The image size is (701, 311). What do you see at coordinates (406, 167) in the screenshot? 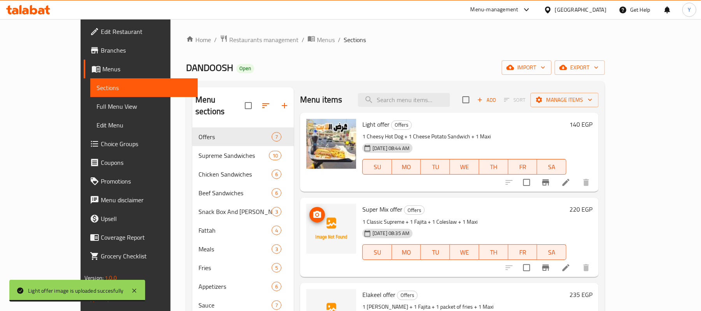
I see `button: MO` at bounding box center [406, 167].